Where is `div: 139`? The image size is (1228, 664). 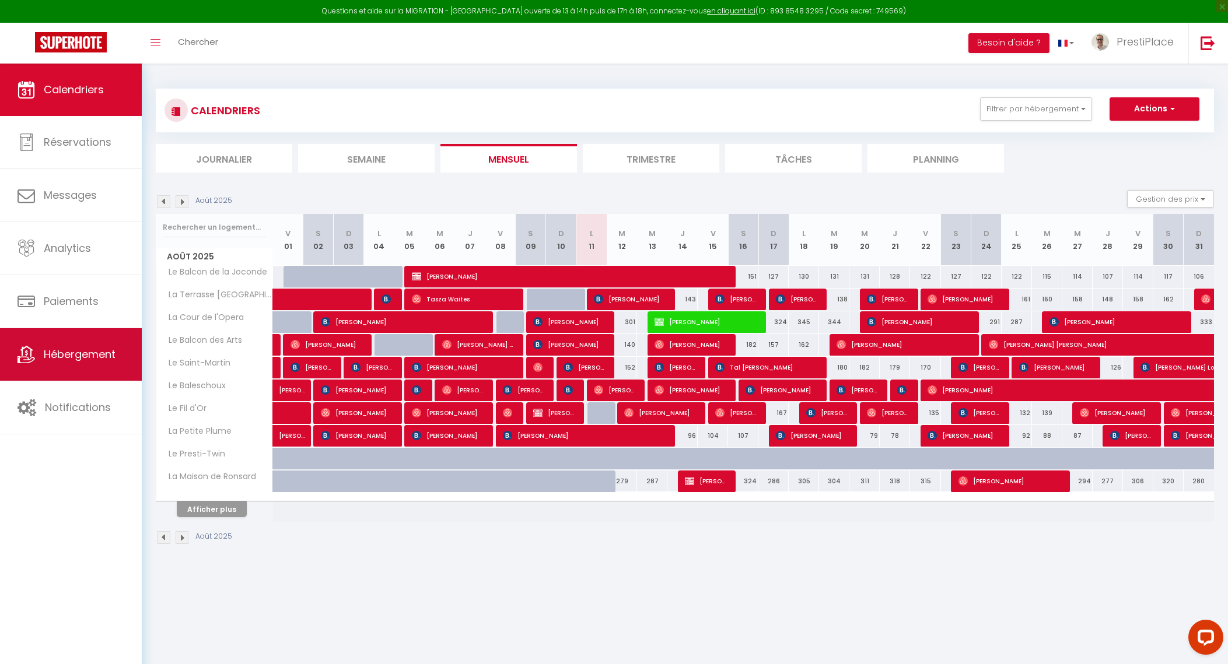 div: 139 is located at coordinates (1047, 413).